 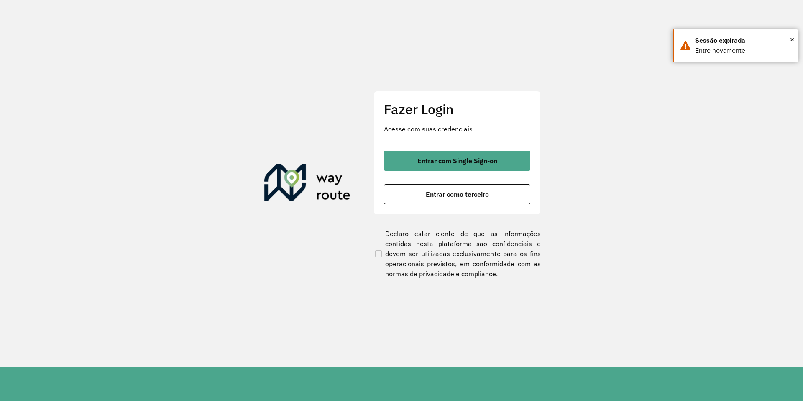 What do you see at coordinates (793, 39) in the screenshot?
I see `button: Close` at bounding box center [793, 39].